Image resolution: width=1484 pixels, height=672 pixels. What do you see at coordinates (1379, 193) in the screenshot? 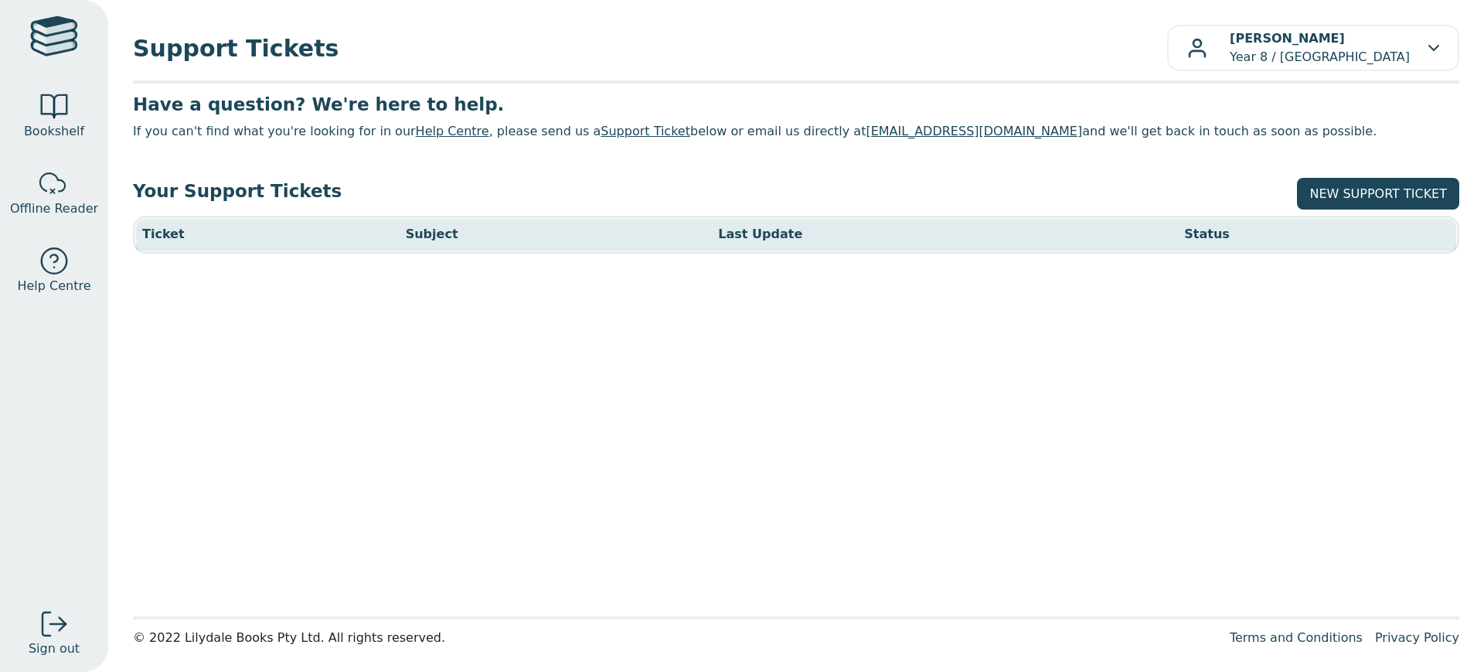
I see `a: NEW SUPPORT TICKET` at bounding box center [1379, 193].